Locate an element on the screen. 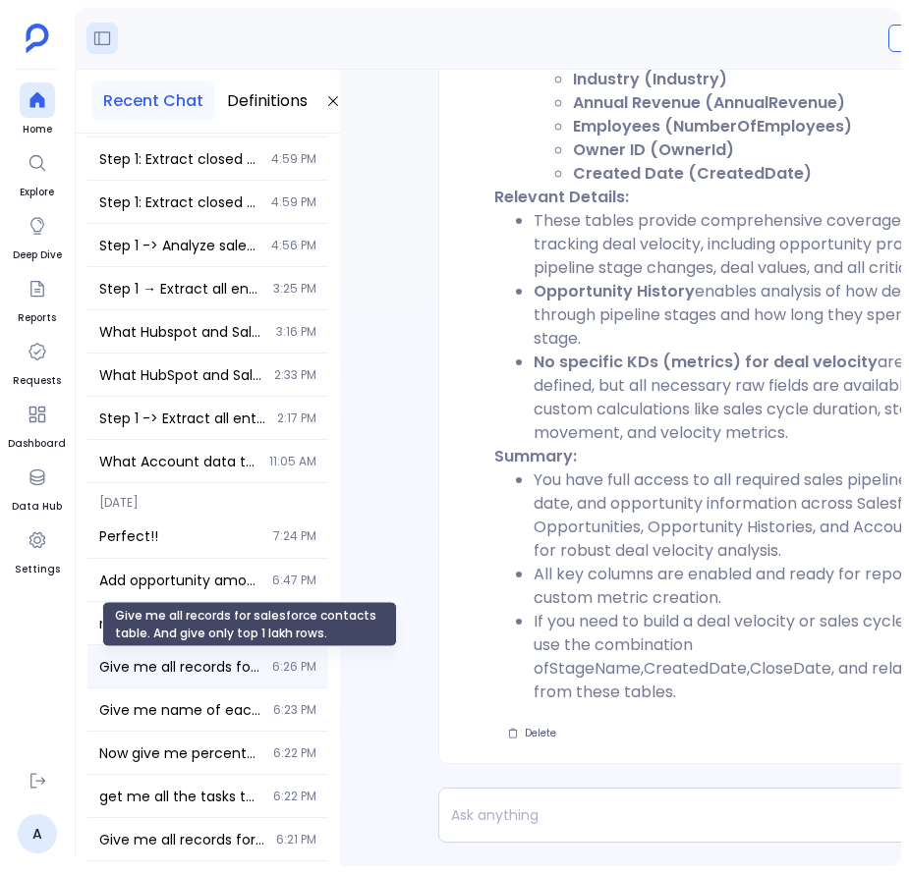 The image size is (909, 874). strong: Industry (Industry) is located at coordinates (649, 79).